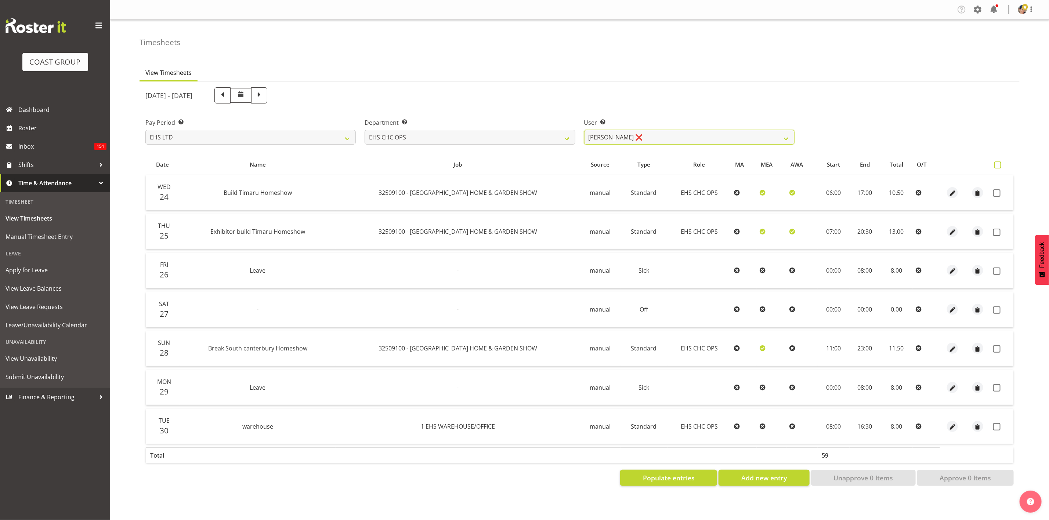 This screenshot has height=520, width=1049. I want to click on span: Exhibitor build Timaru Homeshow, so click(258, 232).